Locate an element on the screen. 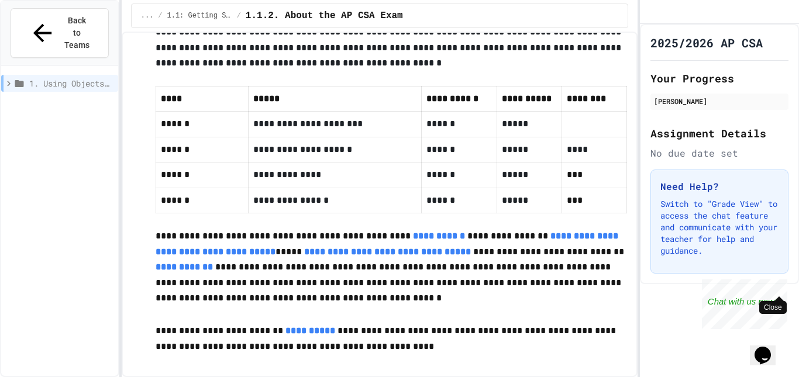 This screenshot has width=799, height=377. div: No due date set is located at coordinates (719, 153).